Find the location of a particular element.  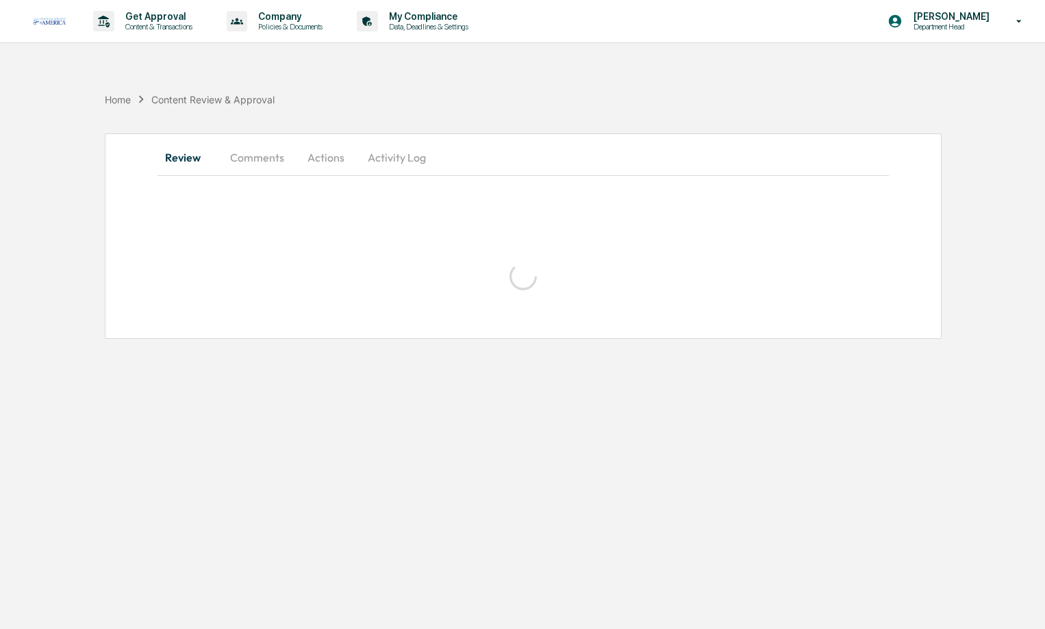

p: Content & Transactions is located at coordinates (157, 27).